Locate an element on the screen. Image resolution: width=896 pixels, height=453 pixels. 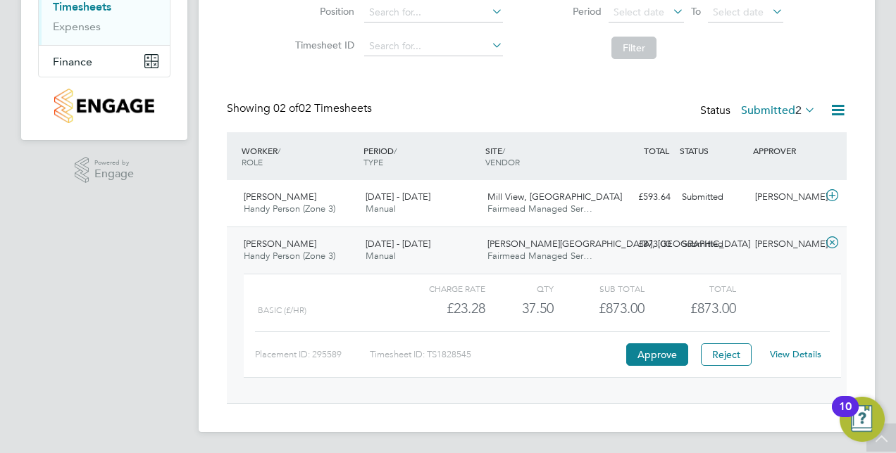
a: Go to home page is located at coordinates (104, 106).